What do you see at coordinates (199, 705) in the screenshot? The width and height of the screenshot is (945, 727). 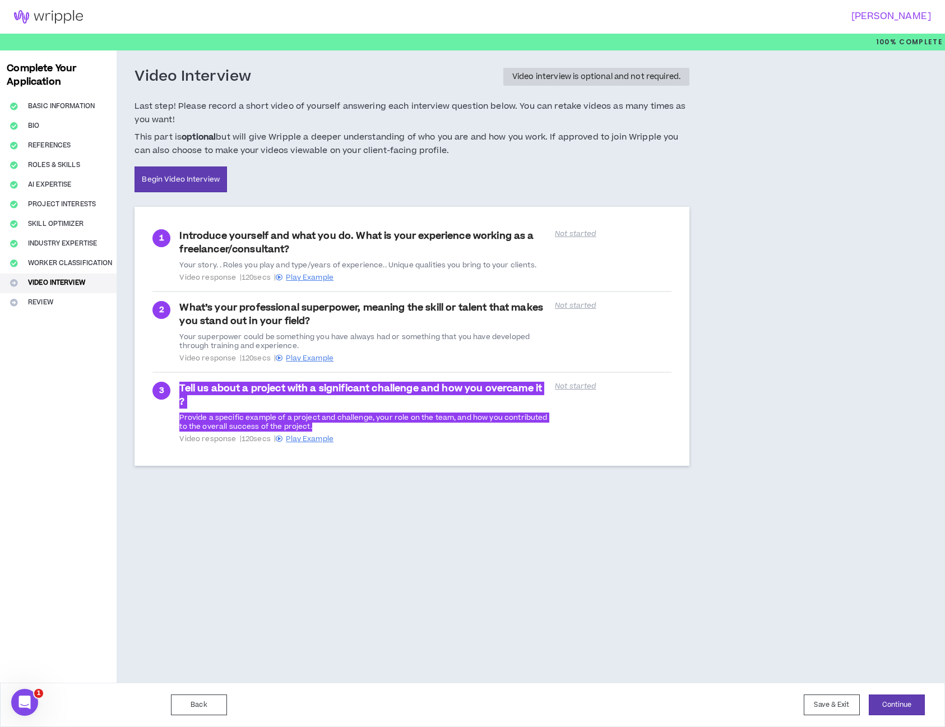 I see `button: Back` at bounding box center [199, 705].